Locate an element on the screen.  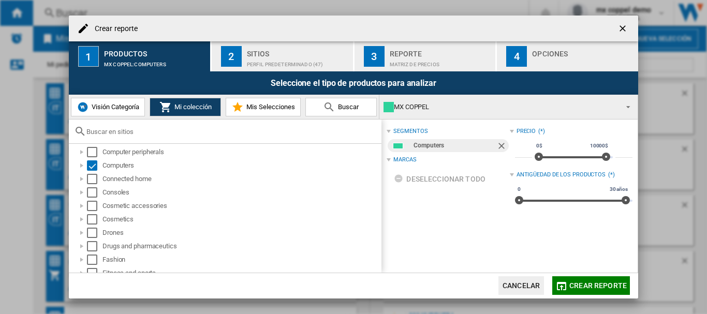
img: wiser-icon-blue.png is located at coordinates (83, 107).